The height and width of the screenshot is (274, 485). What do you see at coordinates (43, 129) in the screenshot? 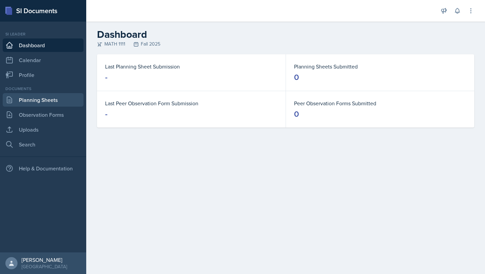
I see `a: Uploads` at bounding box center [43, 129].